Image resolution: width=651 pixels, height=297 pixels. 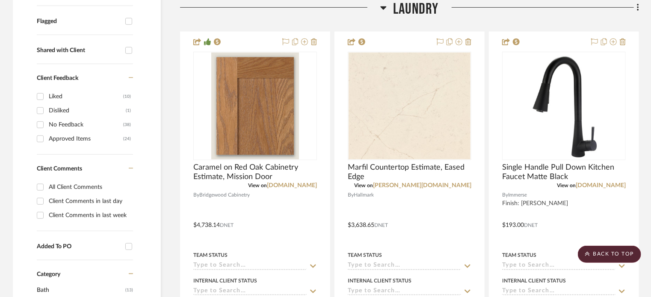 What do you see at coordinates (79, 247) in the screenshot?
I see `div: Added To PO` at bounding box center [79, 247].